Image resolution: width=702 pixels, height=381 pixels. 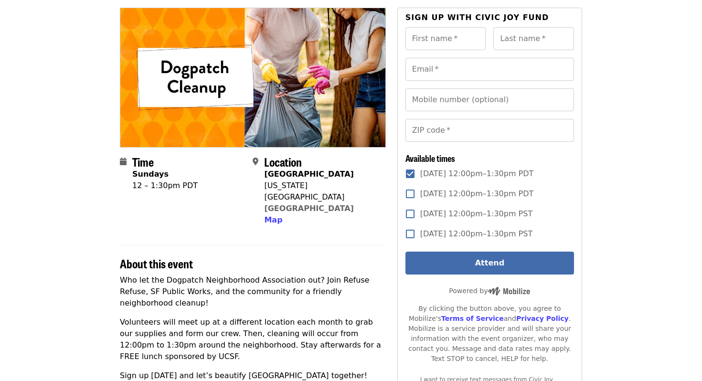 I want to click on i: map-marker-alt icon, so click(x=256, y=162).